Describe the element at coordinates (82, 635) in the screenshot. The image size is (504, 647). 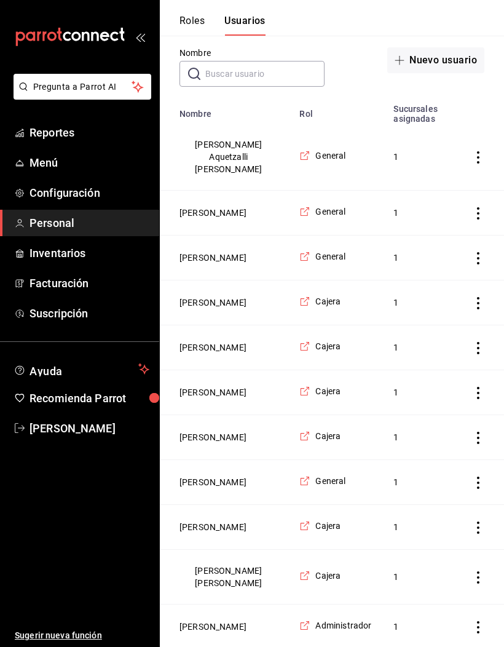
I see `span: Sugerir nueva función` at that location.